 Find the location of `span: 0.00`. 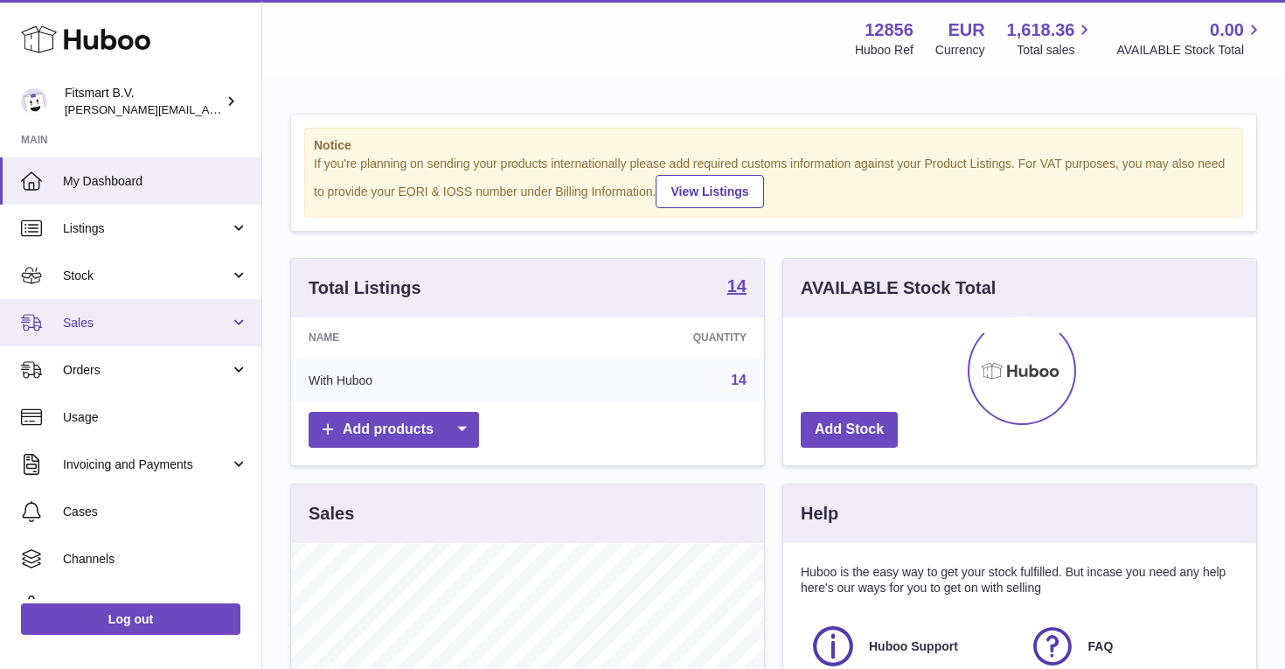

span: 0.00 is located at coordinates (1227, 30).